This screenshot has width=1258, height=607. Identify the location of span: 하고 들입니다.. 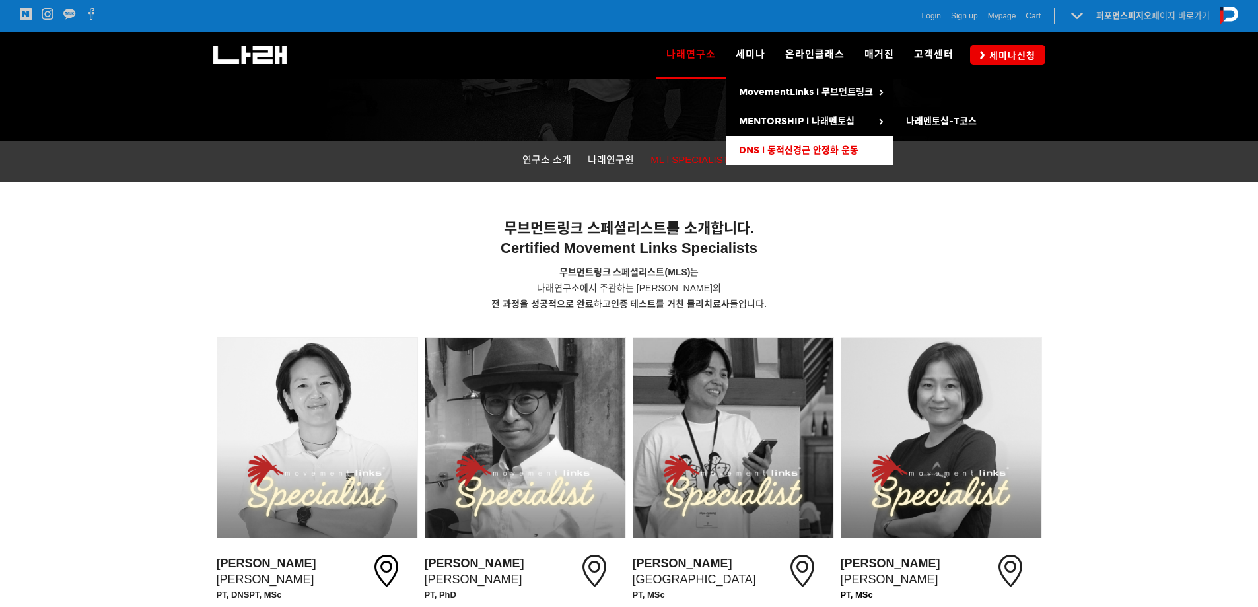
(629, 304).